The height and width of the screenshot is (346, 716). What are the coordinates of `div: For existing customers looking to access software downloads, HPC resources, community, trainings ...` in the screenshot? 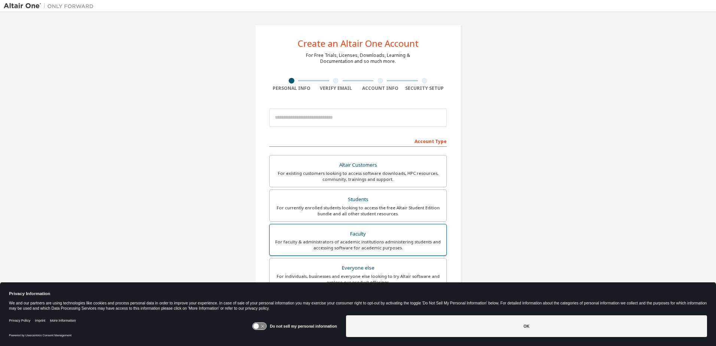 It's located at (358, 176).